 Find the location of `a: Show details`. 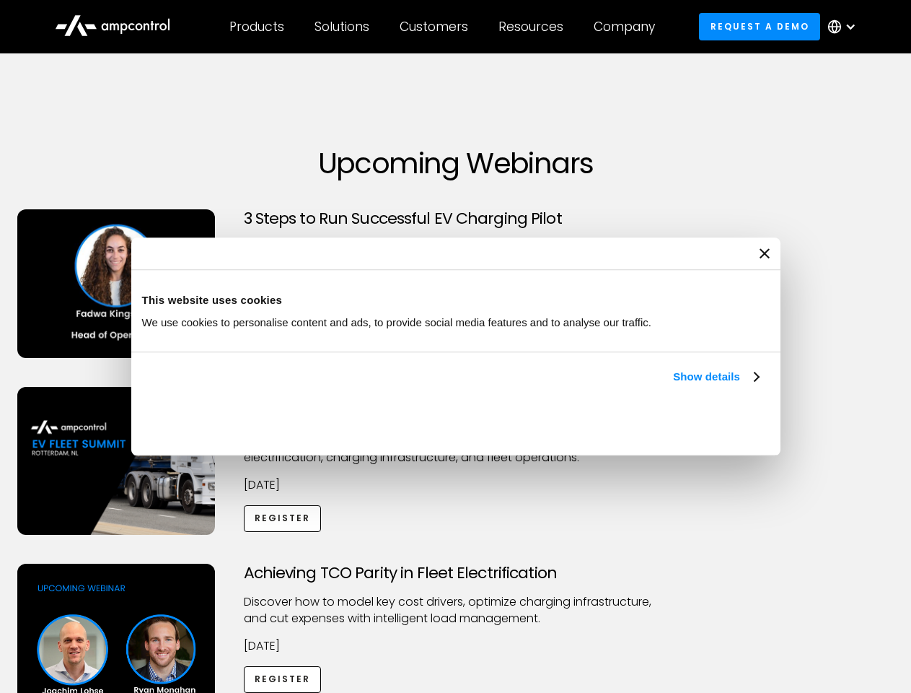

a: Show details is located at coordinates (716, 377).